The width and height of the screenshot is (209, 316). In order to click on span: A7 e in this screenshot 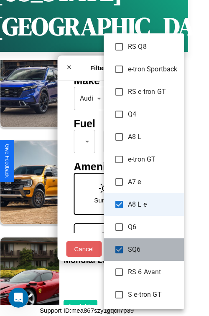, I will do `click(152, 182)`.